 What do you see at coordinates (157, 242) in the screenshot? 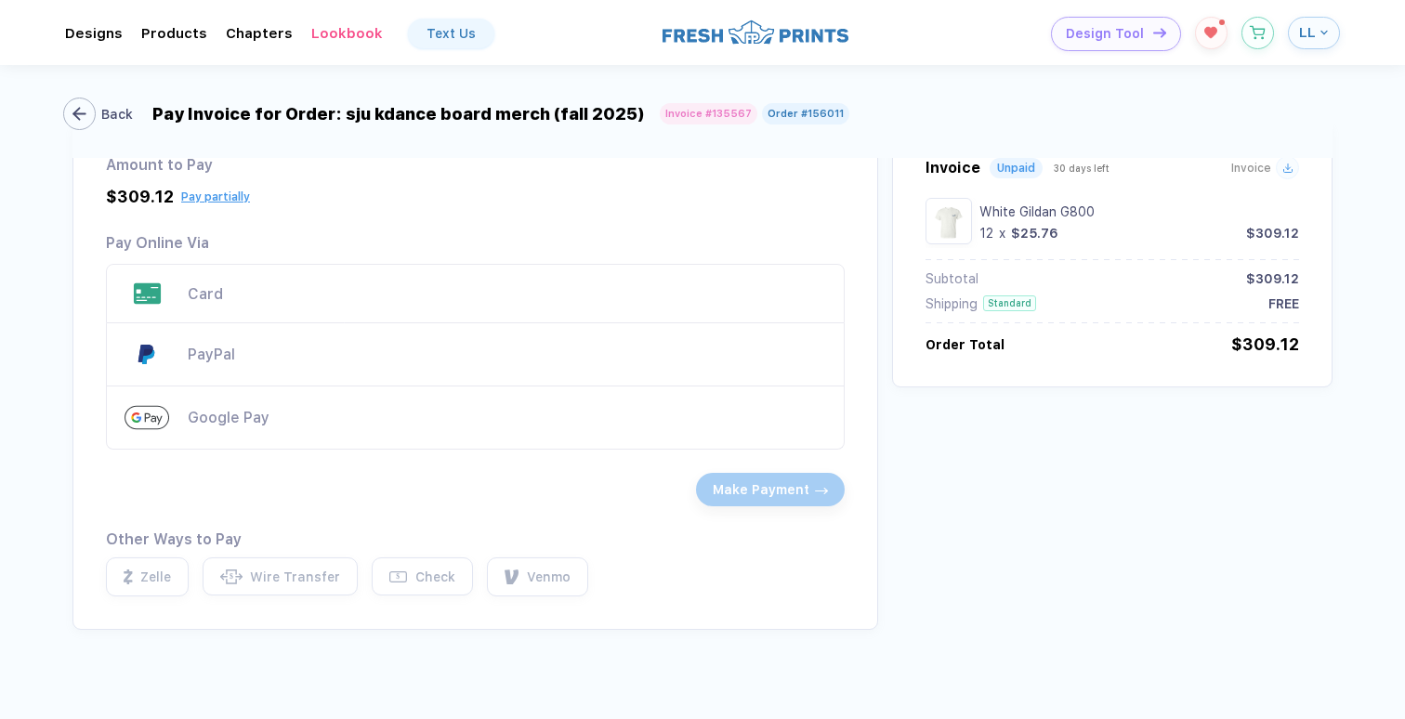
I see `div: Pay Online Via` at bounding box center [157, 242].